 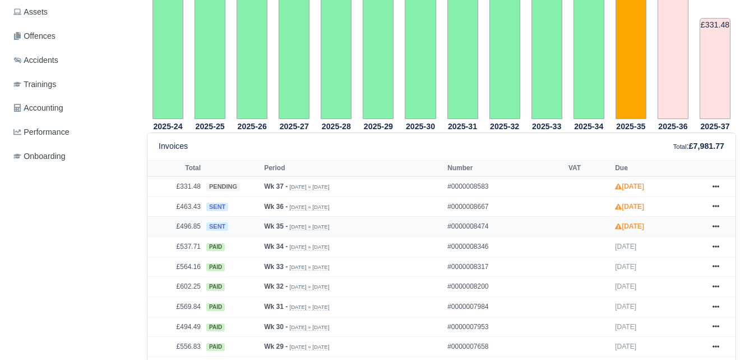 I want to click on span: Assets, so click(x=30, y=12).